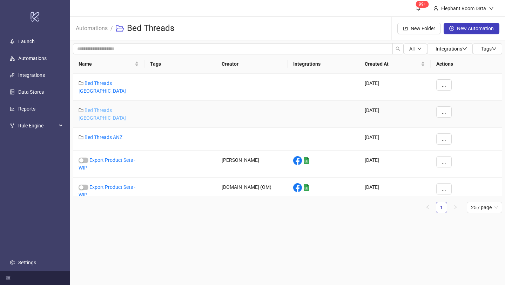  I want to click on span: folder-add, so click(406, 28).